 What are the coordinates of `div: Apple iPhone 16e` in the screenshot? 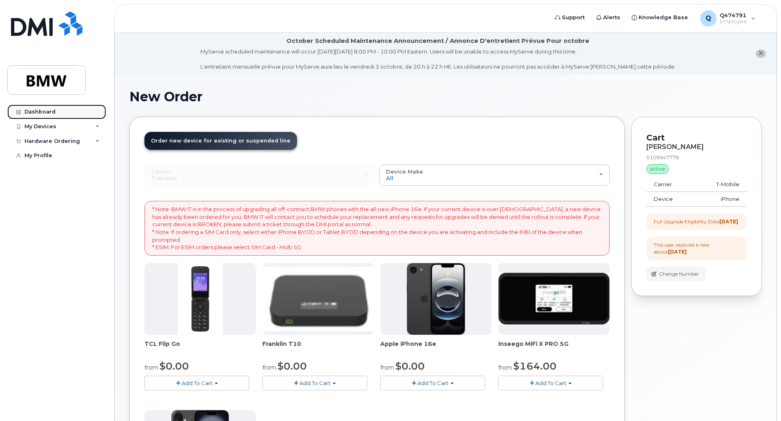 It's located at (436, 348).